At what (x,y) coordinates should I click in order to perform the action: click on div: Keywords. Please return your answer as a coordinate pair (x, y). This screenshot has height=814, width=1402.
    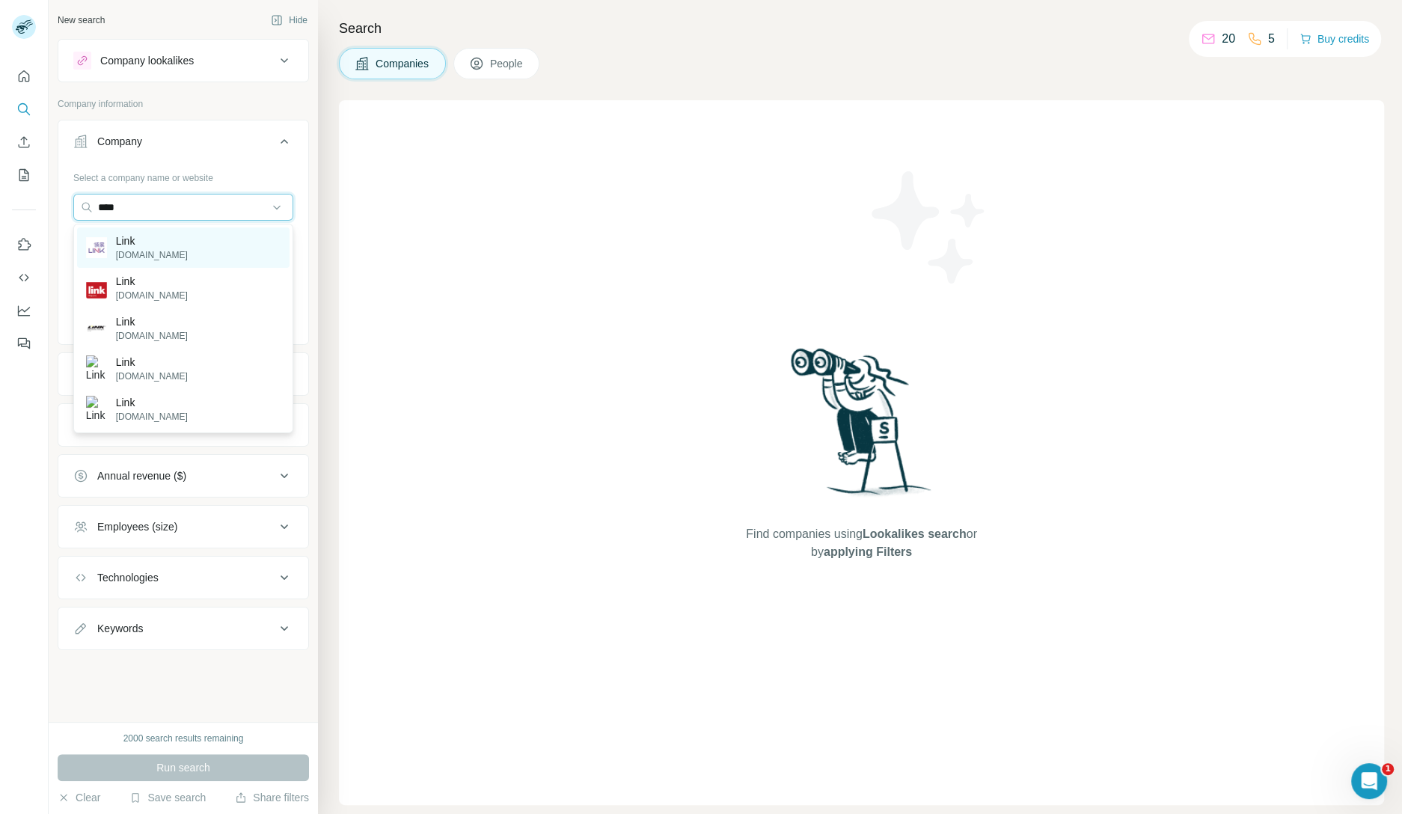
    Looking at the image, I should click on (120, 628).